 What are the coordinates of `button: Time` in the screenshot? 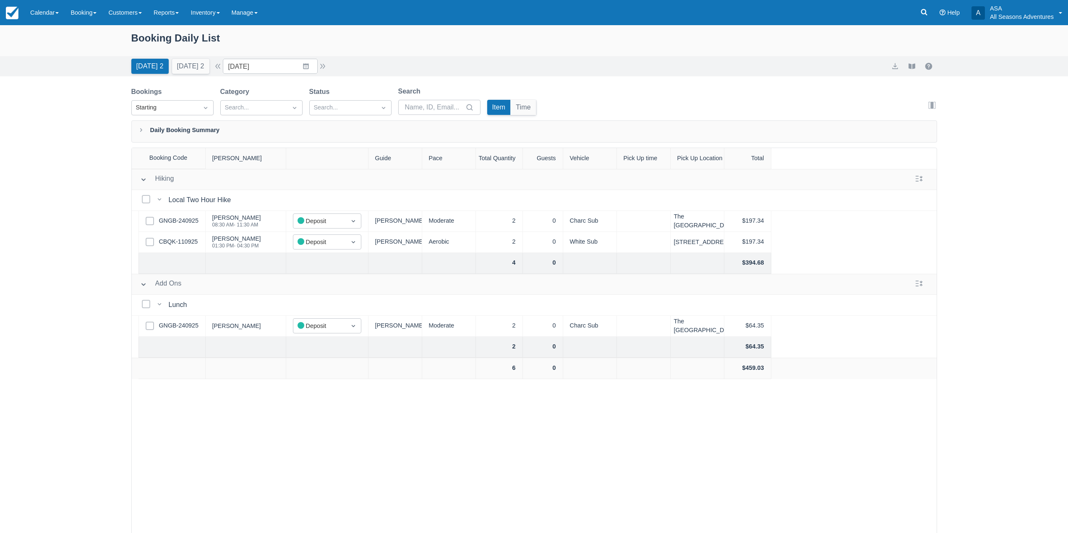 It's located at (523, 107).